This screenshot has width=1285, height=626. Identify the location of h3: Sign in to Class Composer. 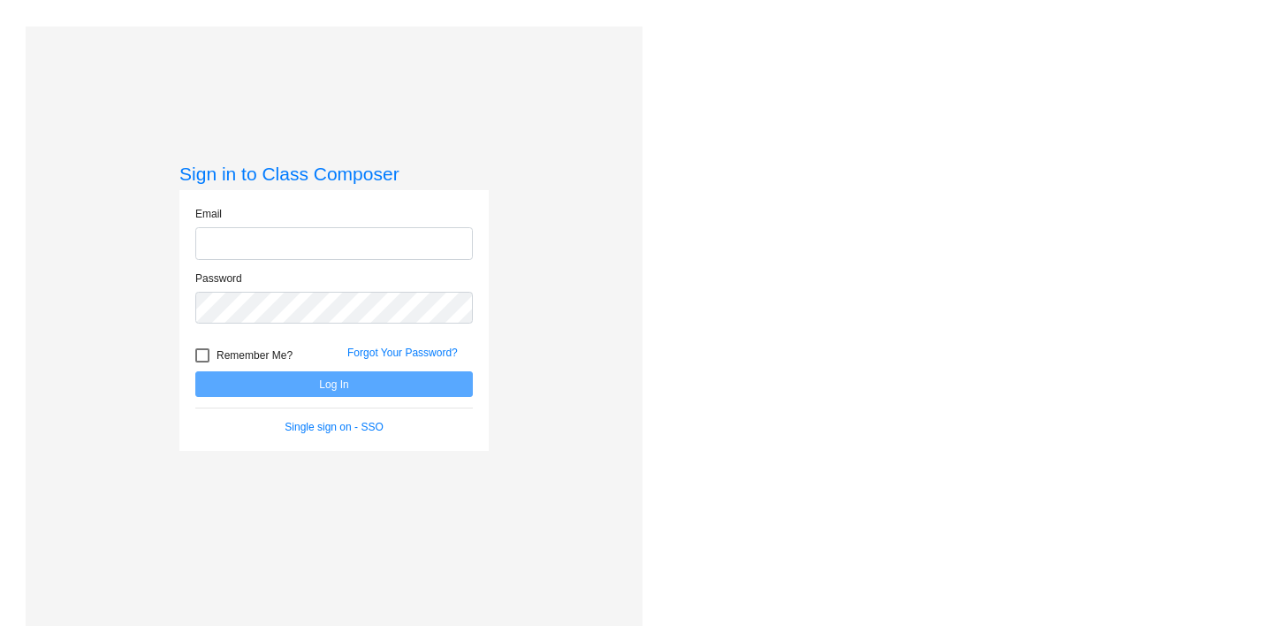
(334, 173).